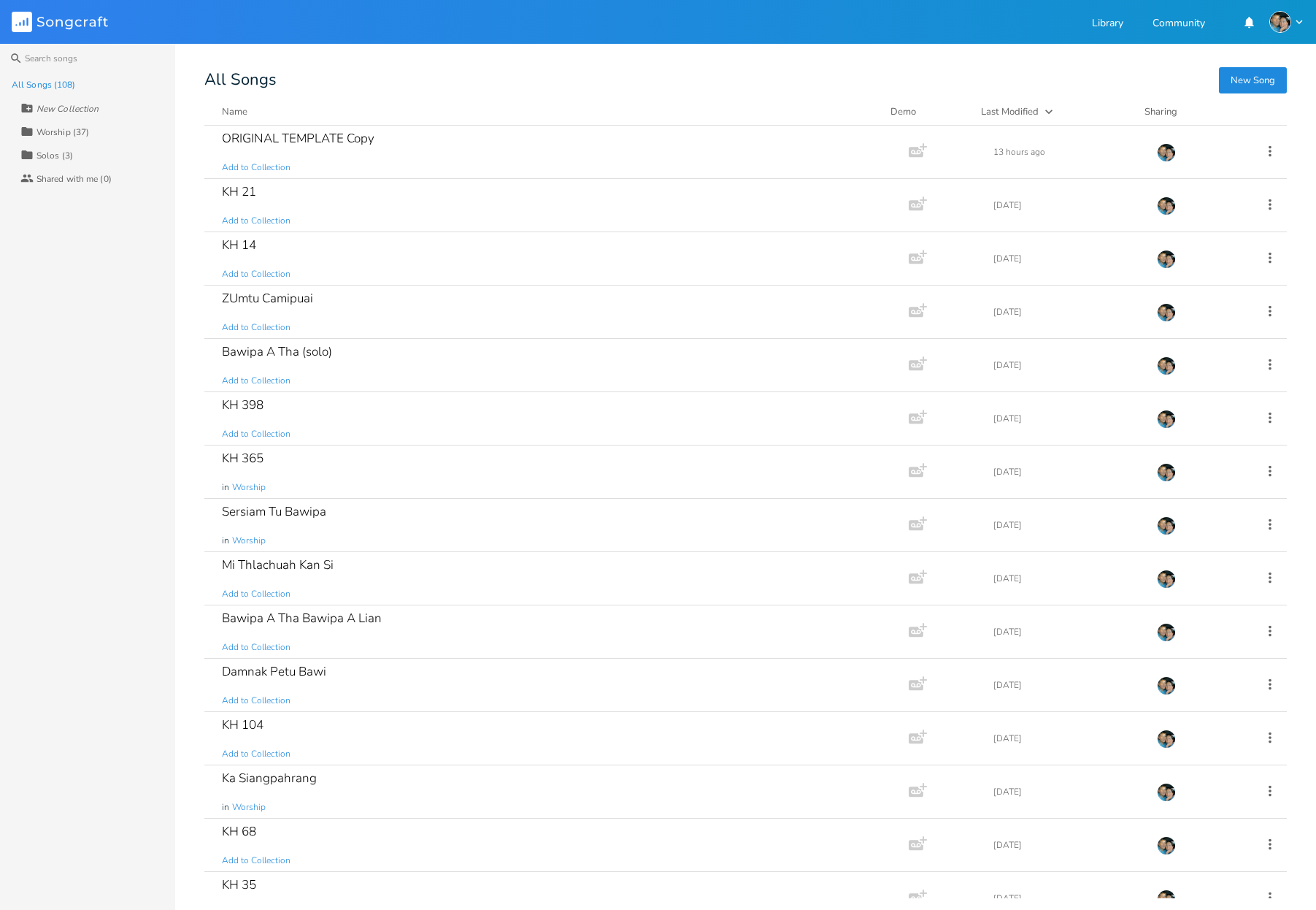  Describe the element at coordinates (278, 565) in the screenshot. I see `div: Mi Thlachuah Kan Si` at that location.